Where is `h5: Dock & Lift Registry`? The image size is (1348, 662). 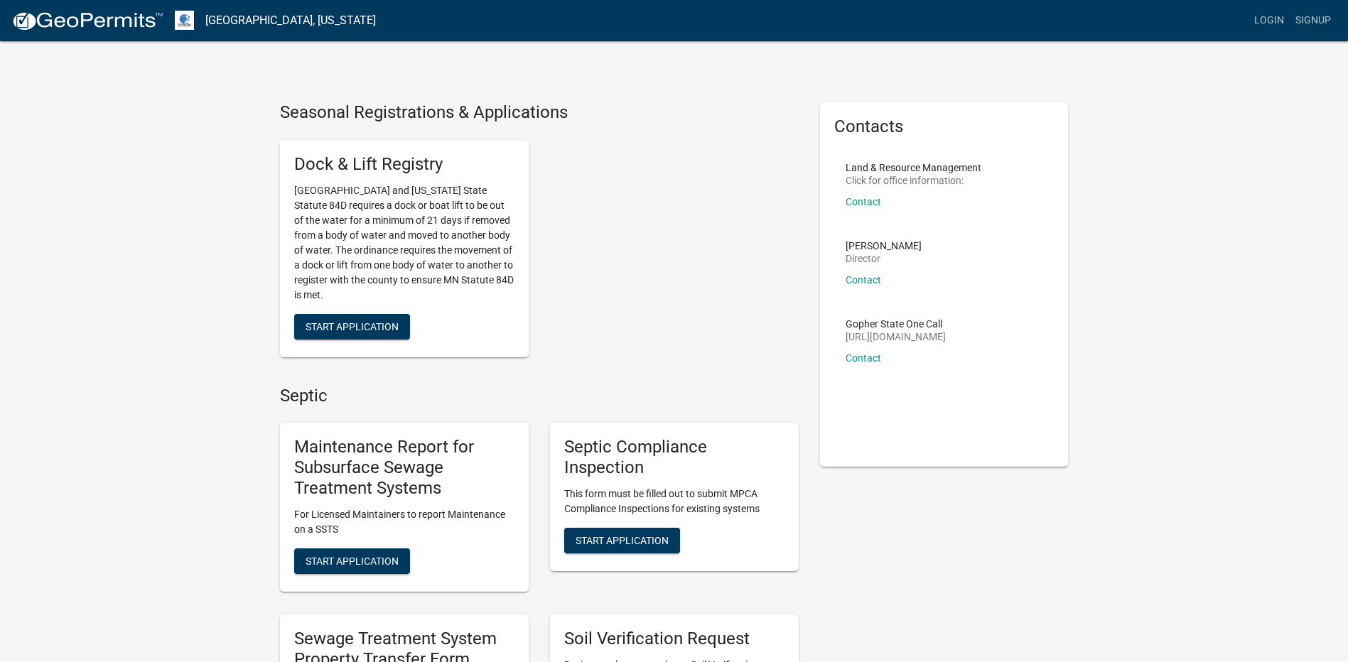 h5: Dock & Lift Registry is located at coordinates (404, 164).